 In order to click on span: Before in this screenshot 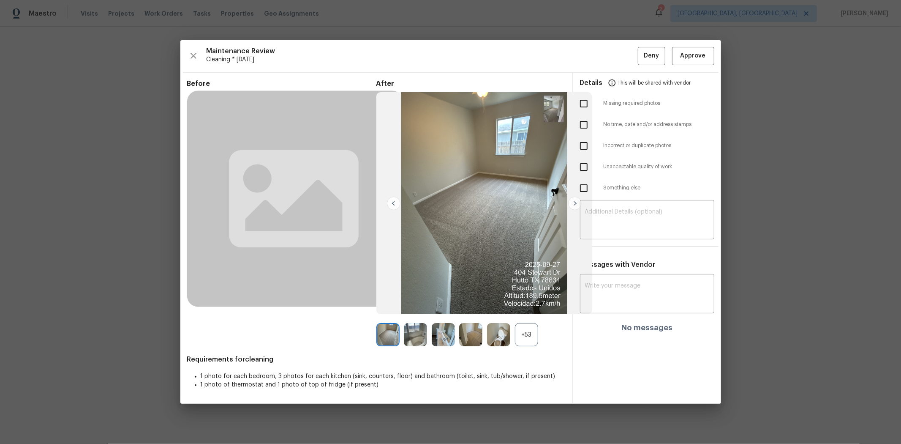, I will do `click(282, 84)`.